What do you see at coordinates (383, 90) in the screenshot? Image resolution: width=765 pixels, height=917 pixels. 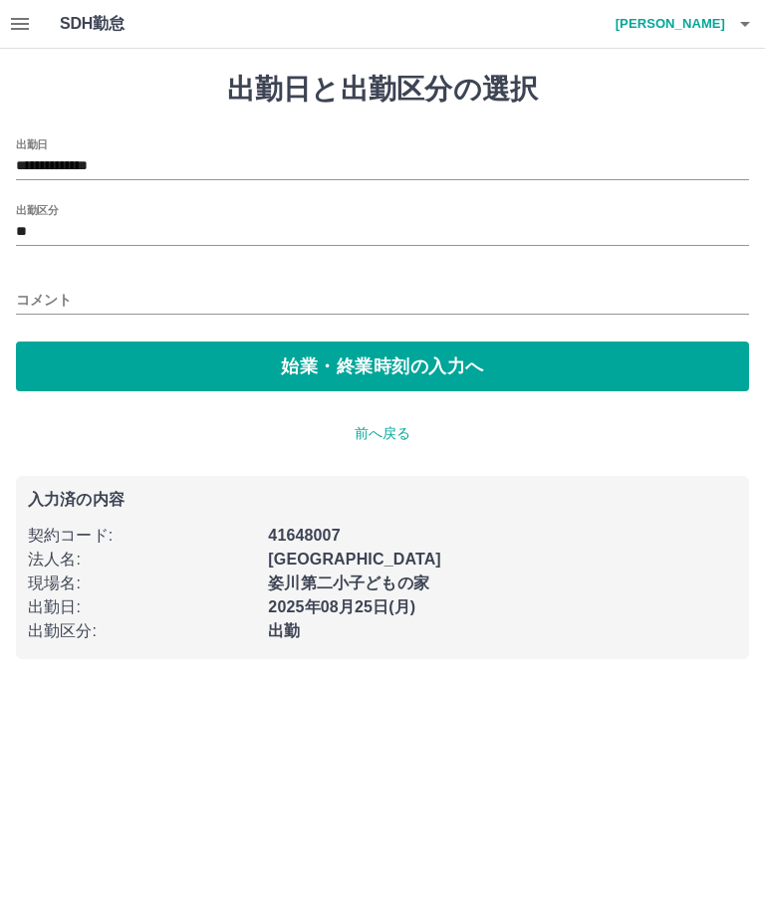 I see `h1: 出勤日と出勤区分の選択` at bounding box center [383, 90].